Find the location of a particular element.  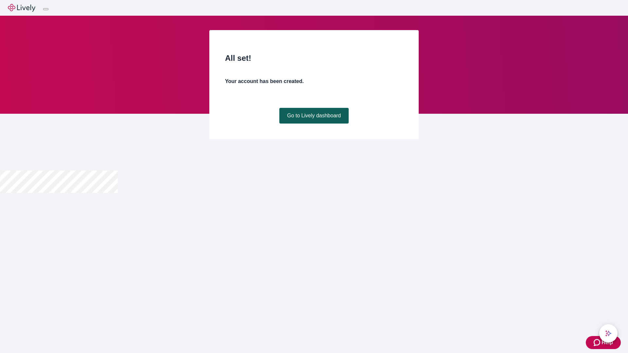

a: Go to Lively dashboard is located at coordinates (314, 116).